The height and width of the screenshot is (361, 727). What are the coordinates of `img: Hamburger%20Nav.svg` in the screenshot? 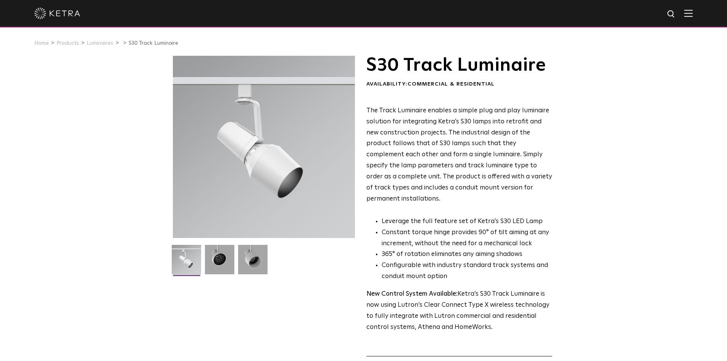 It's located at (688, 13).